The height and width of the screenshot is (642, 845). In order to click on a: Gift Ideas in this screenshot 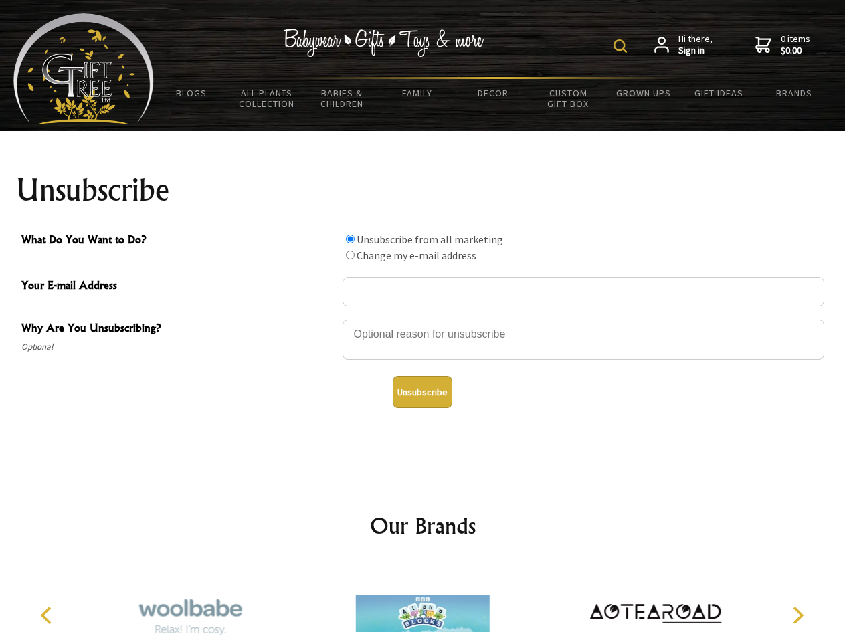, I will do `click(718, 93)`.